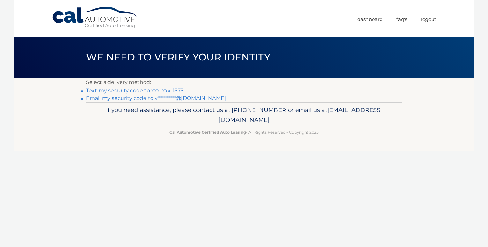 This screenshot has height=247, width=488. Describe the element at coordinates (244, 132) in the screenshot. I see `p: - All Rights Reserved - Copyright 2025` at that location.